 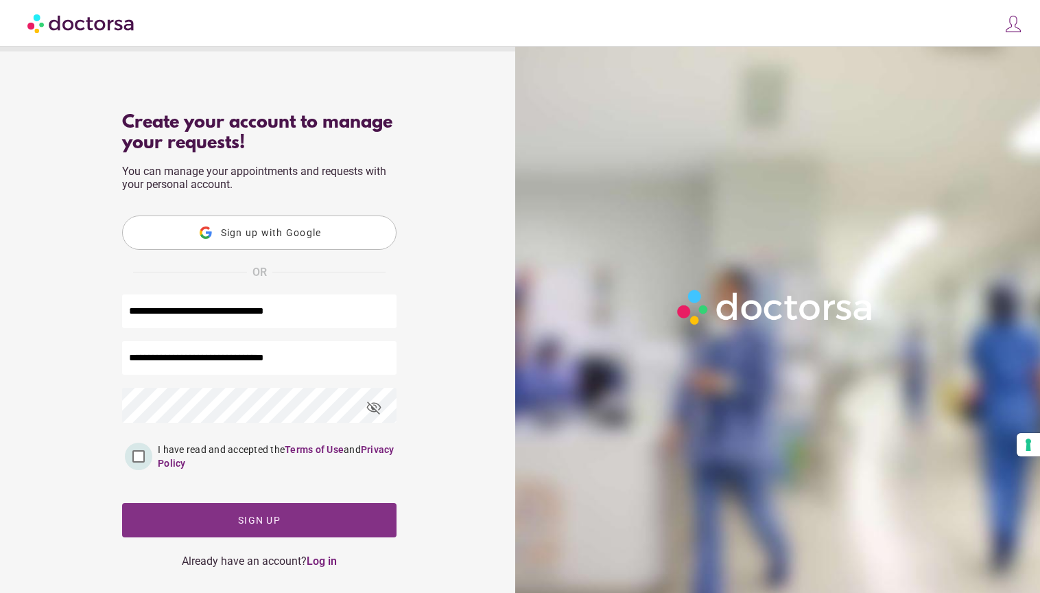 What do you see at coordinates (775, 307) in the screenshot?
I see `img: Logo-Doctorsa-trans-White-partial-flat.png` at bounding box center [775, 307].